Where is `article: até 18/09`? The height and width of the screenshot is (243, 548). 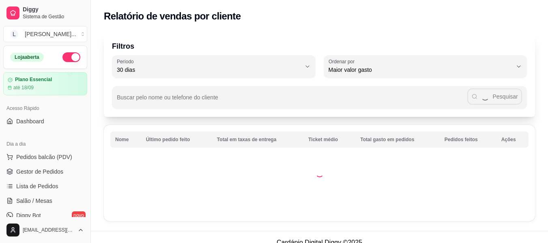
article: até 18/09 is located at coordinates (24, 88).